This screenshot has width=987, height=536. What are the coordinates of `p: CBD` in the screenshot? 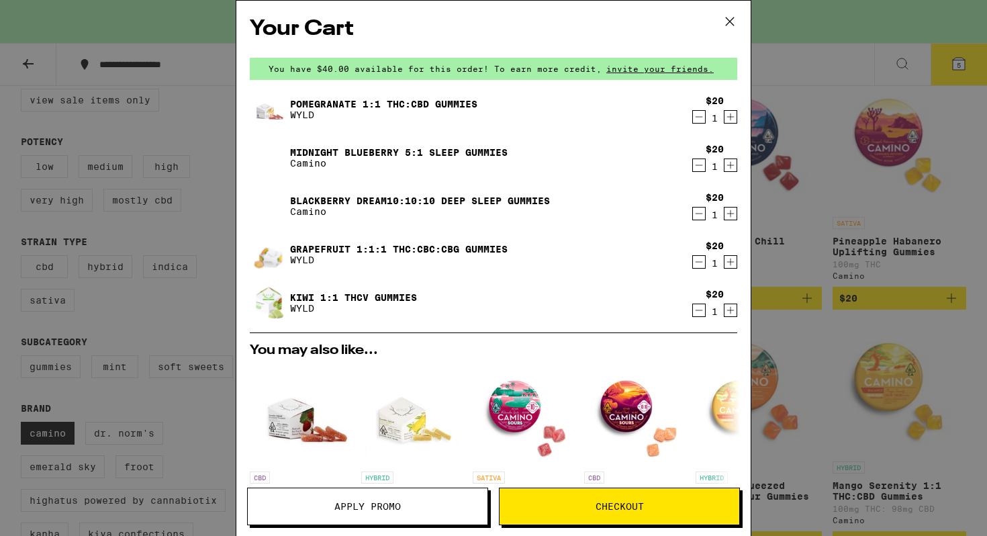 It's located at (594, 478).